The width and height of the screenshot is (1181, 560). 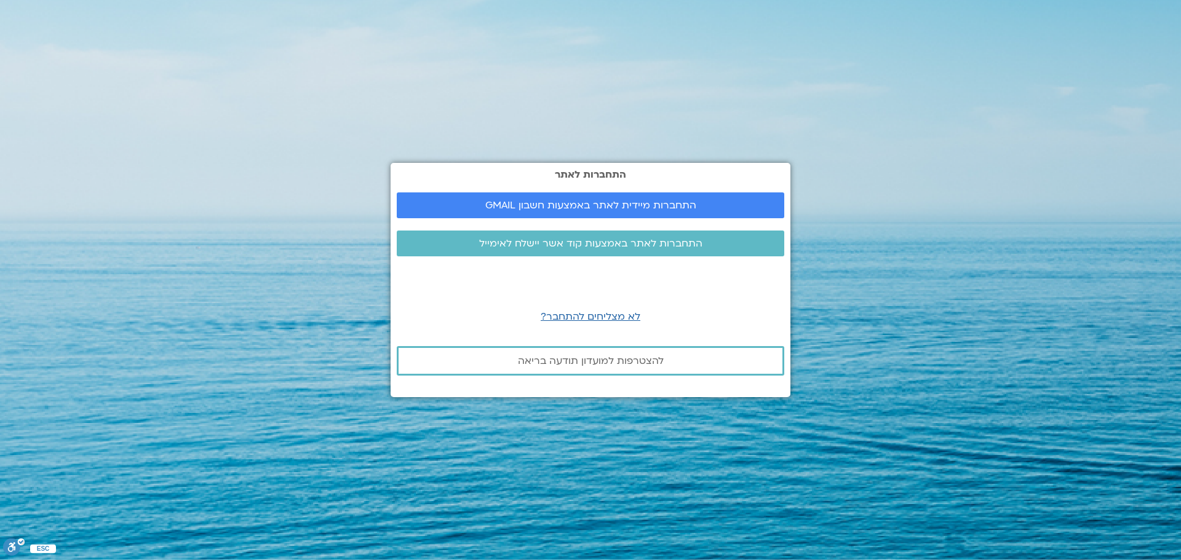 I want to click on a: לא מצליחים להתחבר?, so click(x=590, y=317).